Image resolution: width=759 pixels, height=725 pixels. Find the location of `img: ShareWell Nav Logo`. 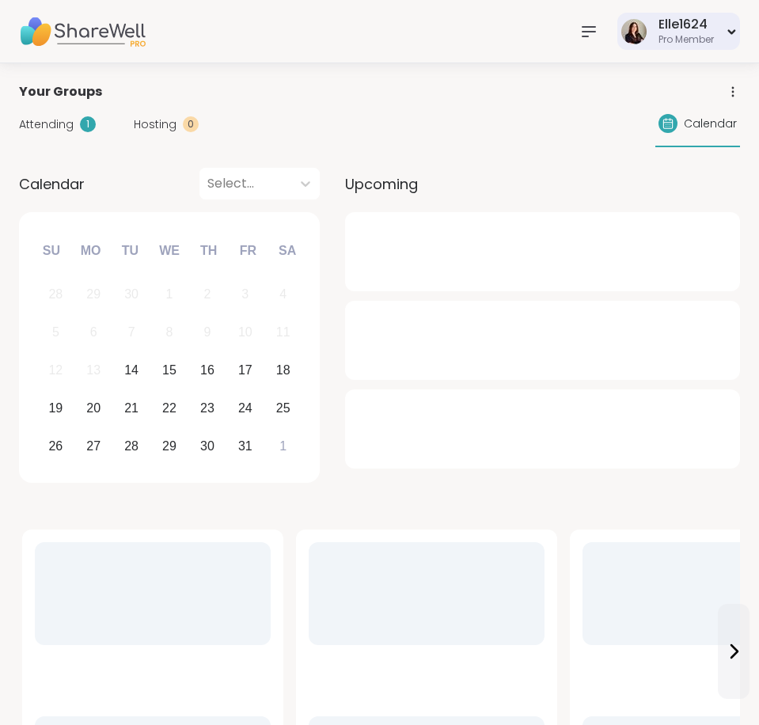

img: ShareWell Nav Logo is located at coordinates (82, 32).